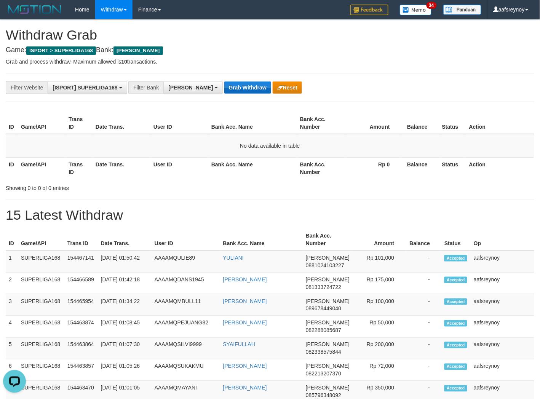  Describe the element at coordinates (270, 35) in the screenshot. I see `h1: Withdraw Grab` at that location.